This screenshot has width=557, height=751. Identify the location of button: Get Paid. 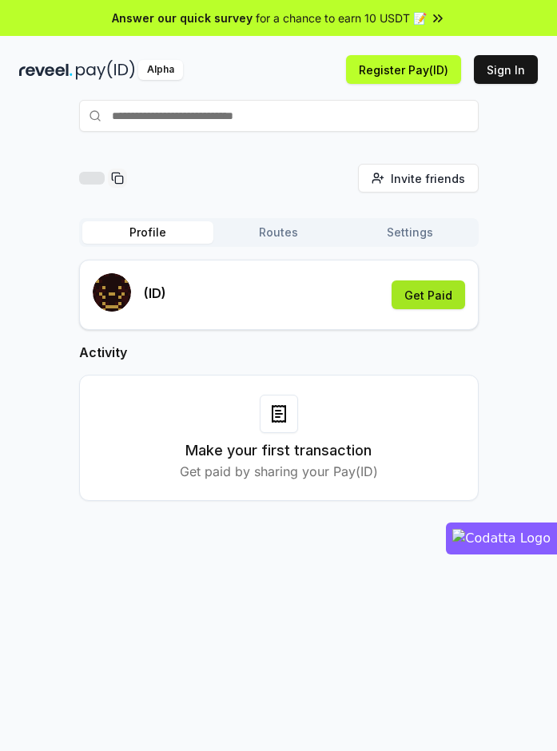
(428, 295).